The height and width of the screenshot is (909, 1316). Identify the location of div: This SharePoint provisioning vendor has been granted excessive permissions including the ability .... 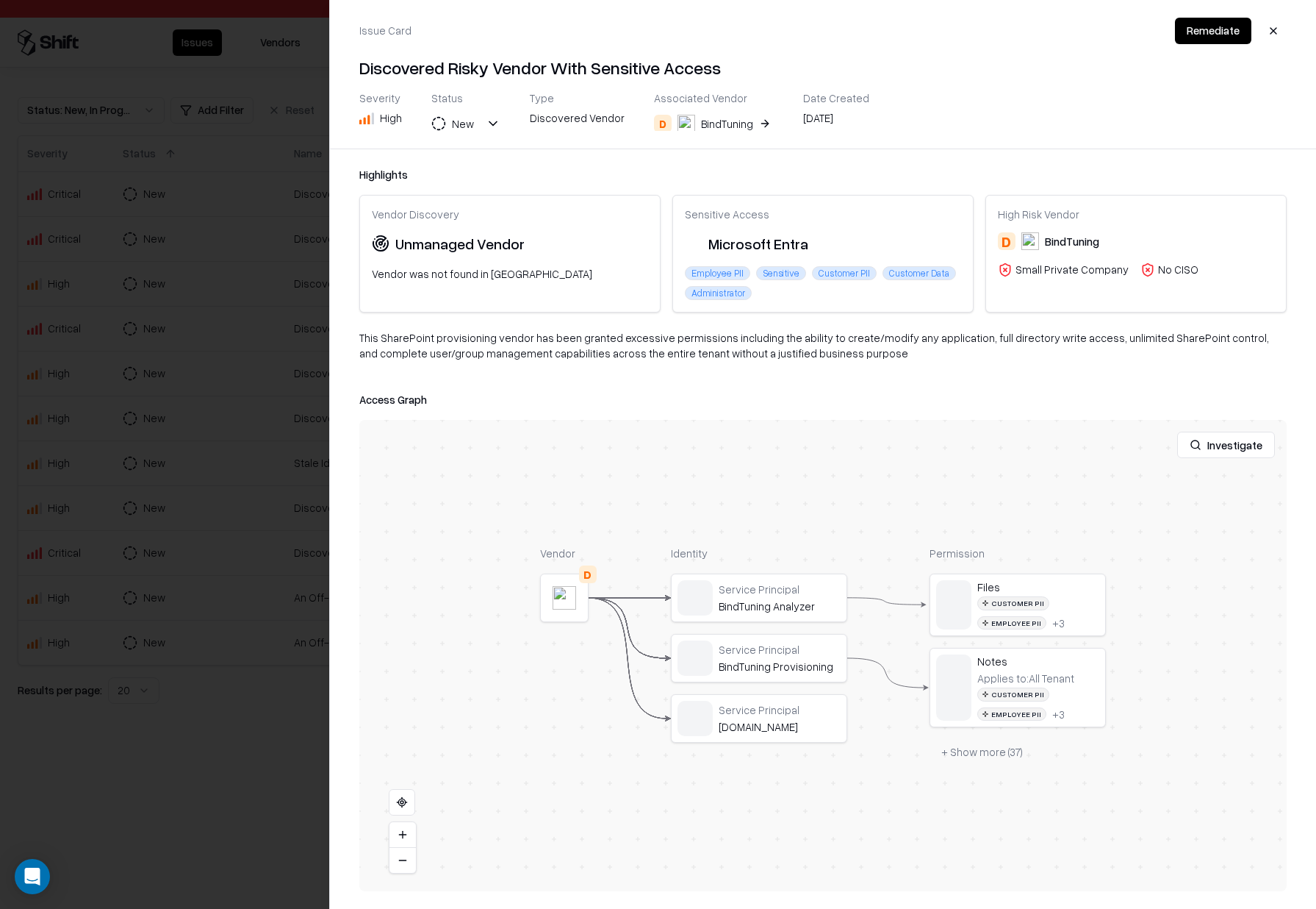
(823, 351).